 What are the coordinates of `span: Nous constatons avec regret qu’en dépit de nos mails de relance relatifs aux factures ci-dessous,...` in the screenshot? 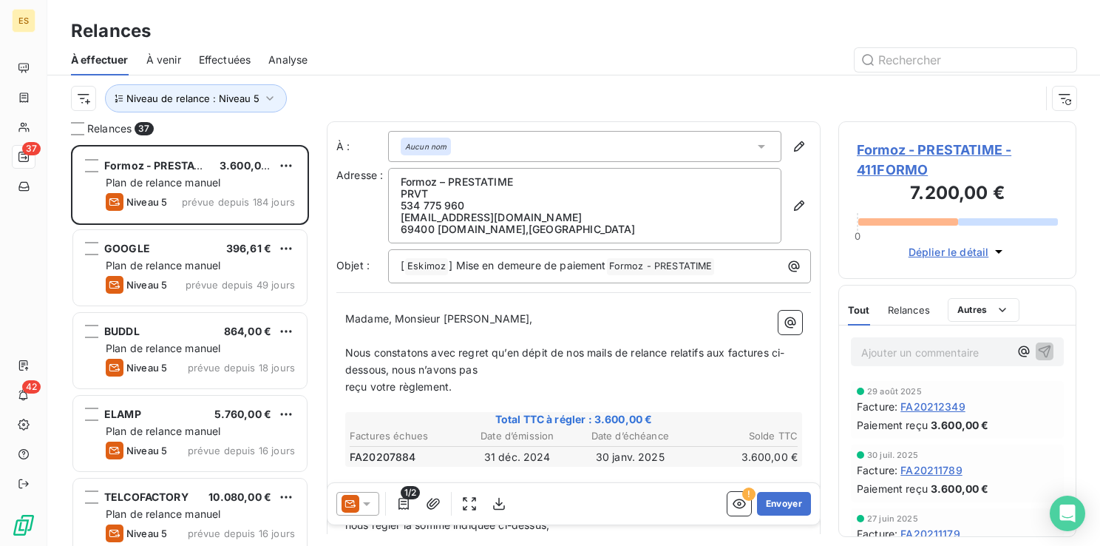 It's located at (565, 361).